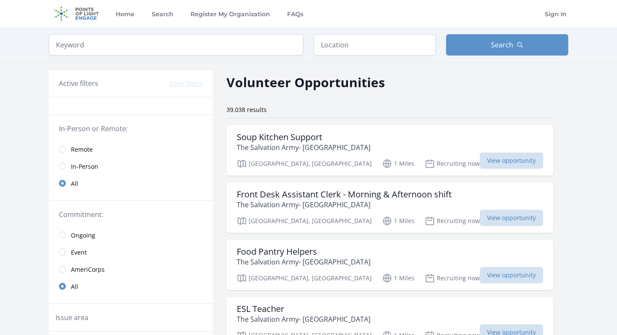  What do you see at coordinates (79, 83) in the screenshot?
I see `h3: Active filters` at bounding box center [79, 83].